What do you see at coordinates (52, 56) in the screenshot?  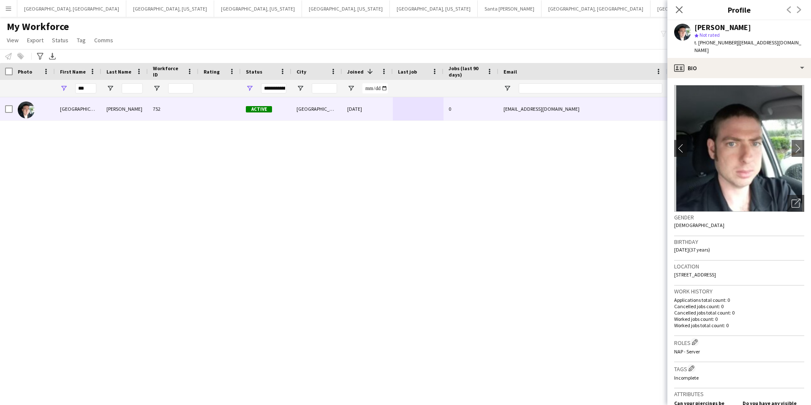 I see `app-action-btn: Export XLSX` at bounding box center [52, 56].